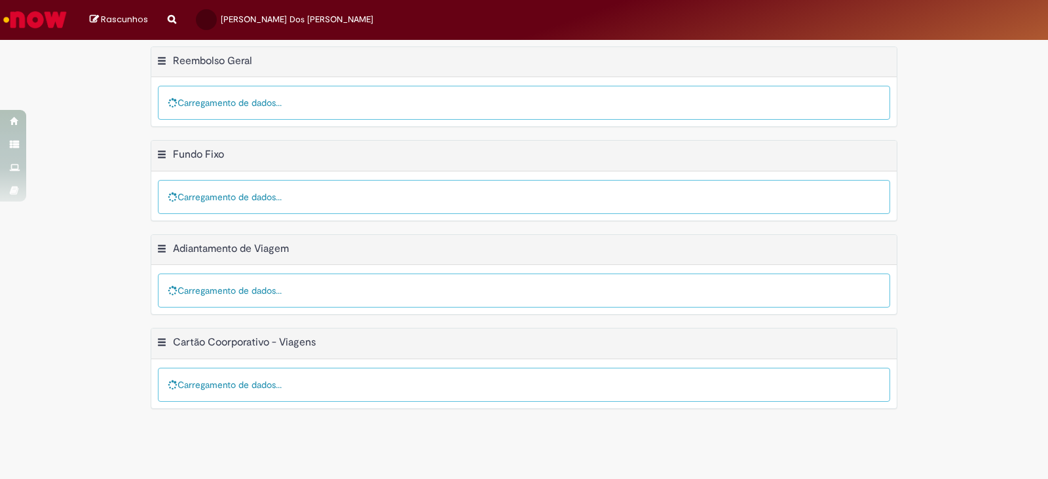 The image size is (1048, 479). What do you see at coordinates (212, 61) in the screenshot?
I see `h2: Reembolso Geral` at bounding box center [212, 61].